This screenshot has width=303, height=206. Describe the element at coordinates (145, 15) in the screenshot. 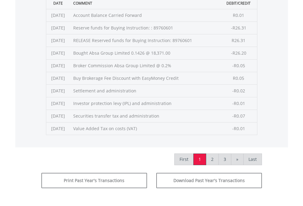

I see `td: Account Balance Carried Forward` at that location.